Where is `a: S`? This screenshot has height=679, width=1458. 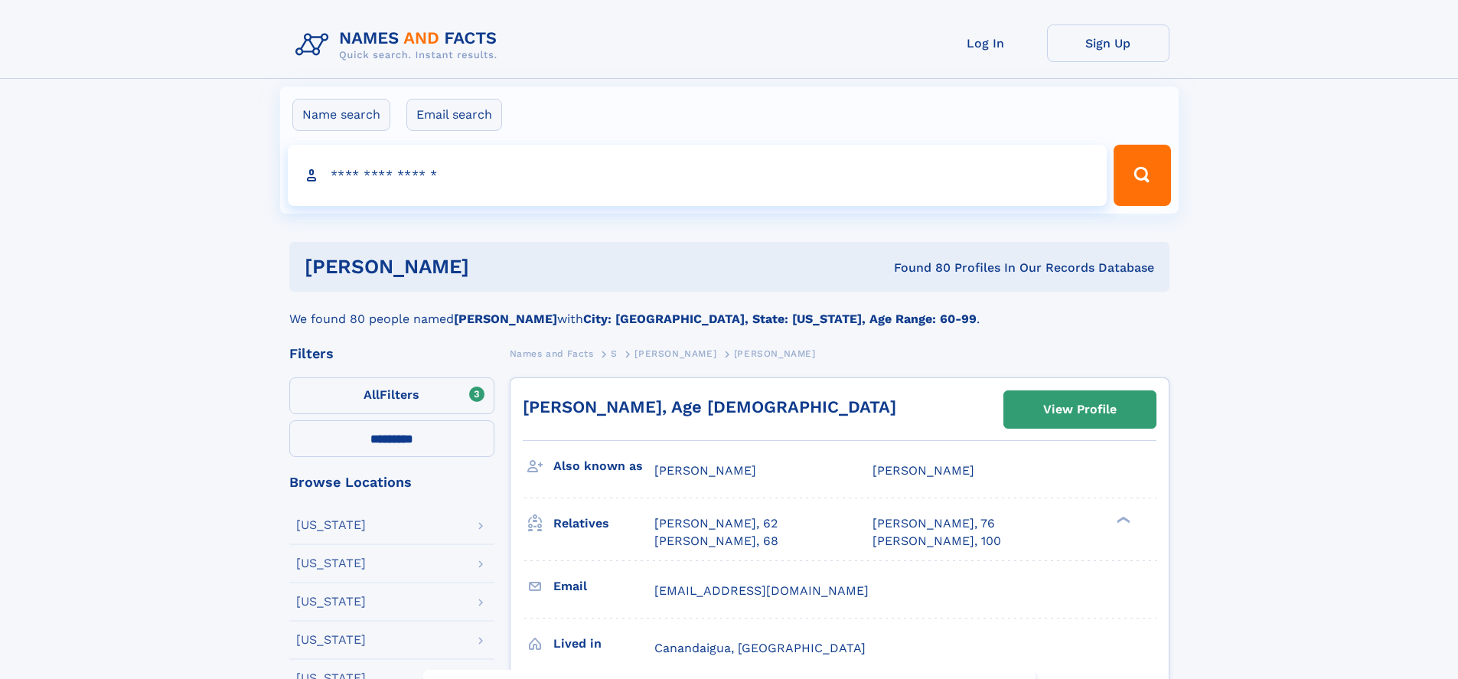 a: S is located at coordinates (614, 353).